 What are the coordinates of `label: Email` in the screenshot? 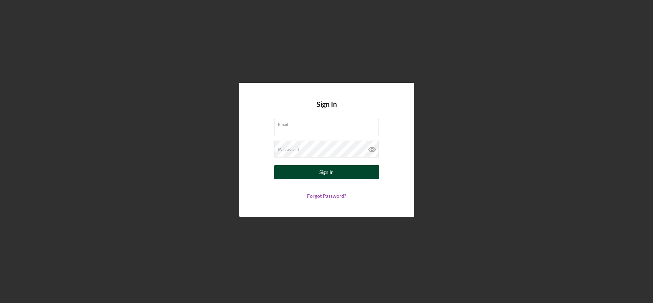 It's located at (328, 123).